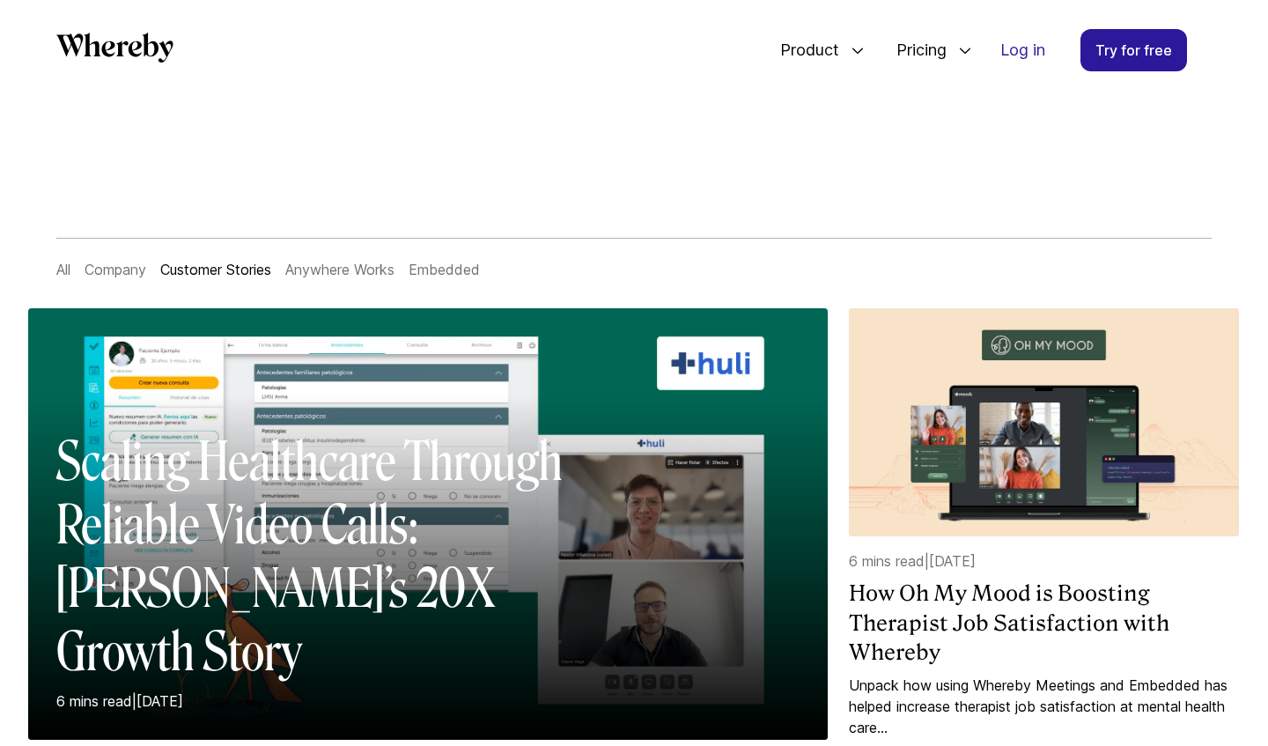 This screenshot has height=746, width=1268. I want to click on a: Company, so click(115, 270).